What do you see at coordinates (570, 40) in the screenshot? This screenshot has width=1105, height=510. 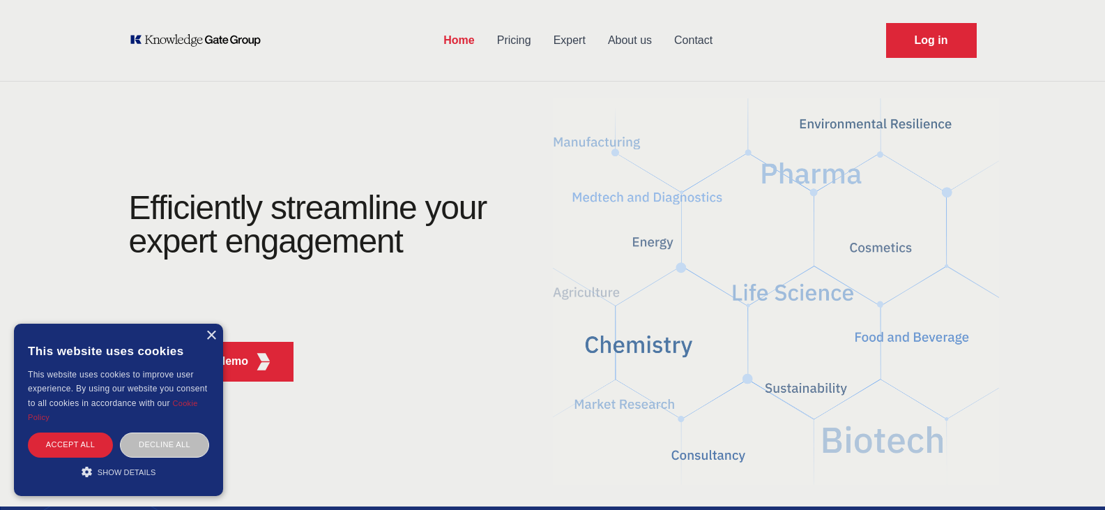 I see `a: Expert` at bounding box center [570, 40].